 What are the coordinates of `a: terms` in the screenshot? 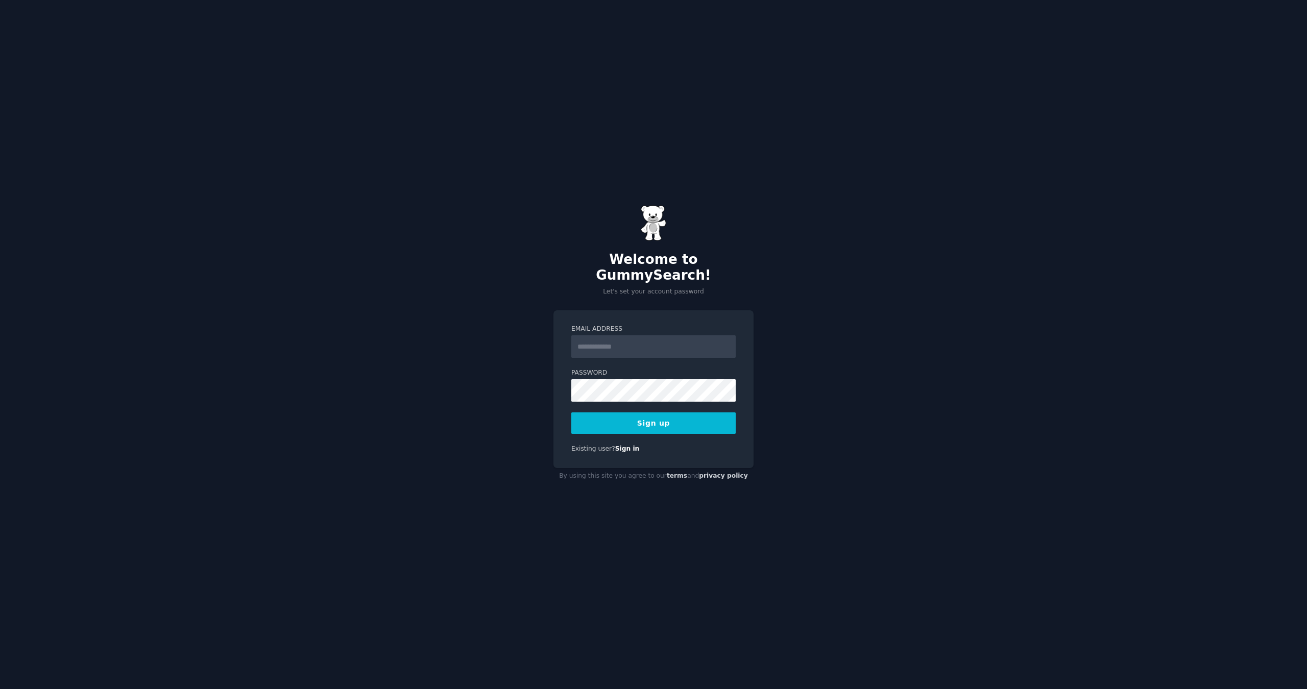 It's located at (677, 476).